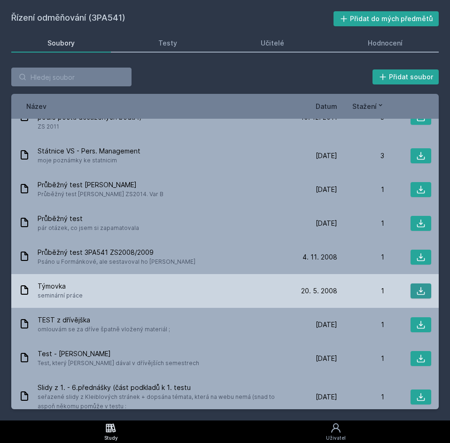 The height and width of the screenshot is (443, 450). I want to click on a: Hodnocení, so click(385, 43).